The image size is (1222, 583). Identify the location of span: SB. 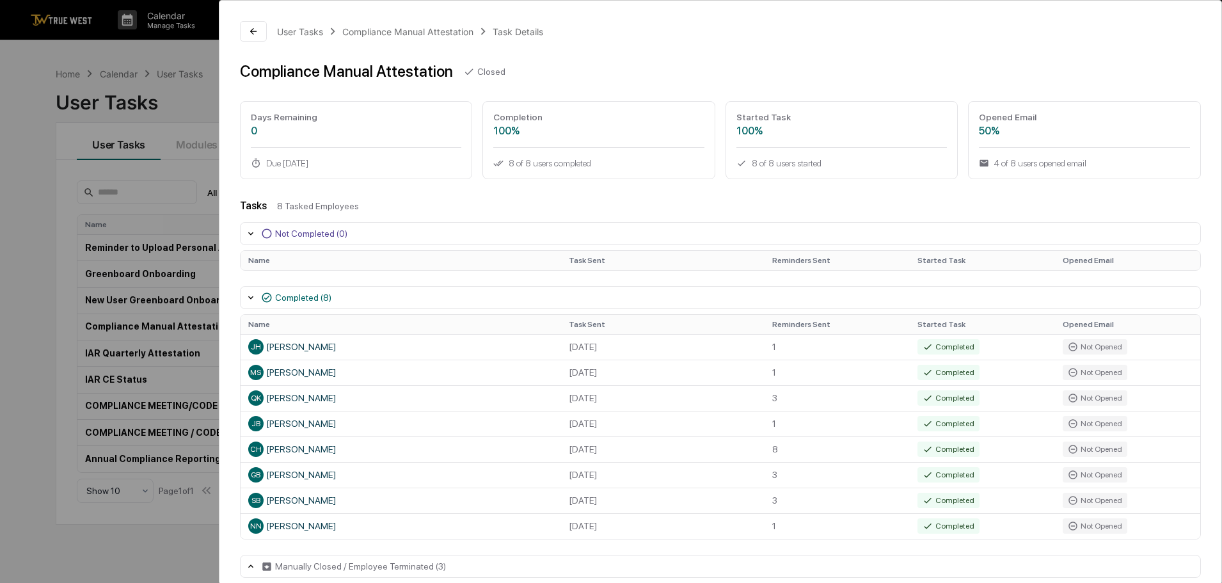
(256, 500).